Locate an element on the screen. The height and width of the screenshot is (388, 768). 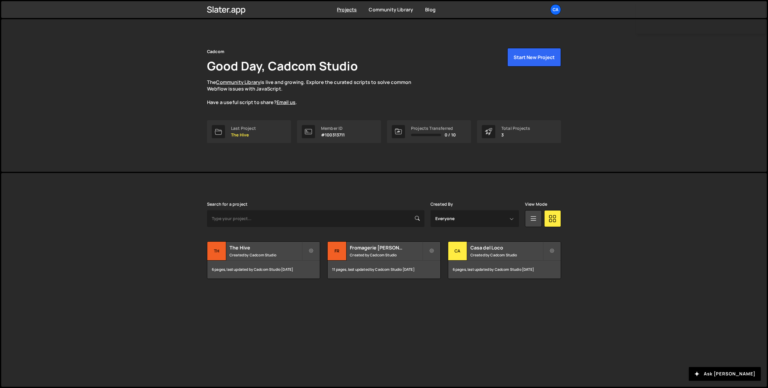
a: Blog is located at coordinates (430, 10).